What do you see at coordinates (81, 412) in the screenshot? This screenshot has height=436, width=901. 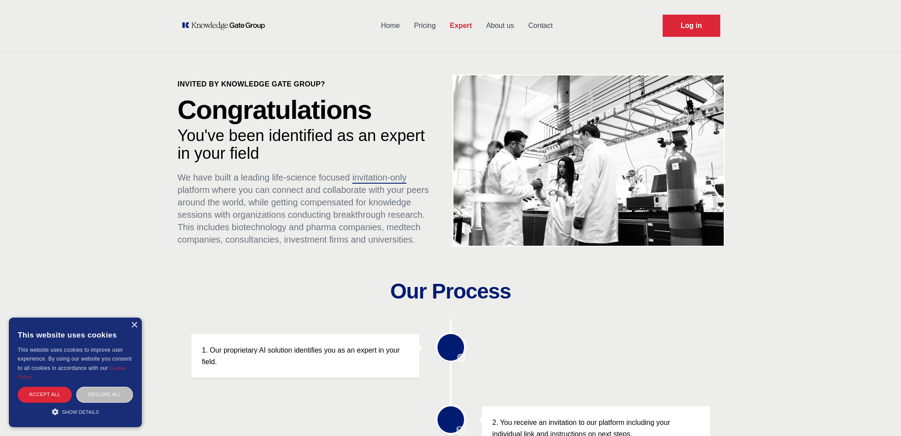 I see `span: Show details` at bounding box center [81, 412].